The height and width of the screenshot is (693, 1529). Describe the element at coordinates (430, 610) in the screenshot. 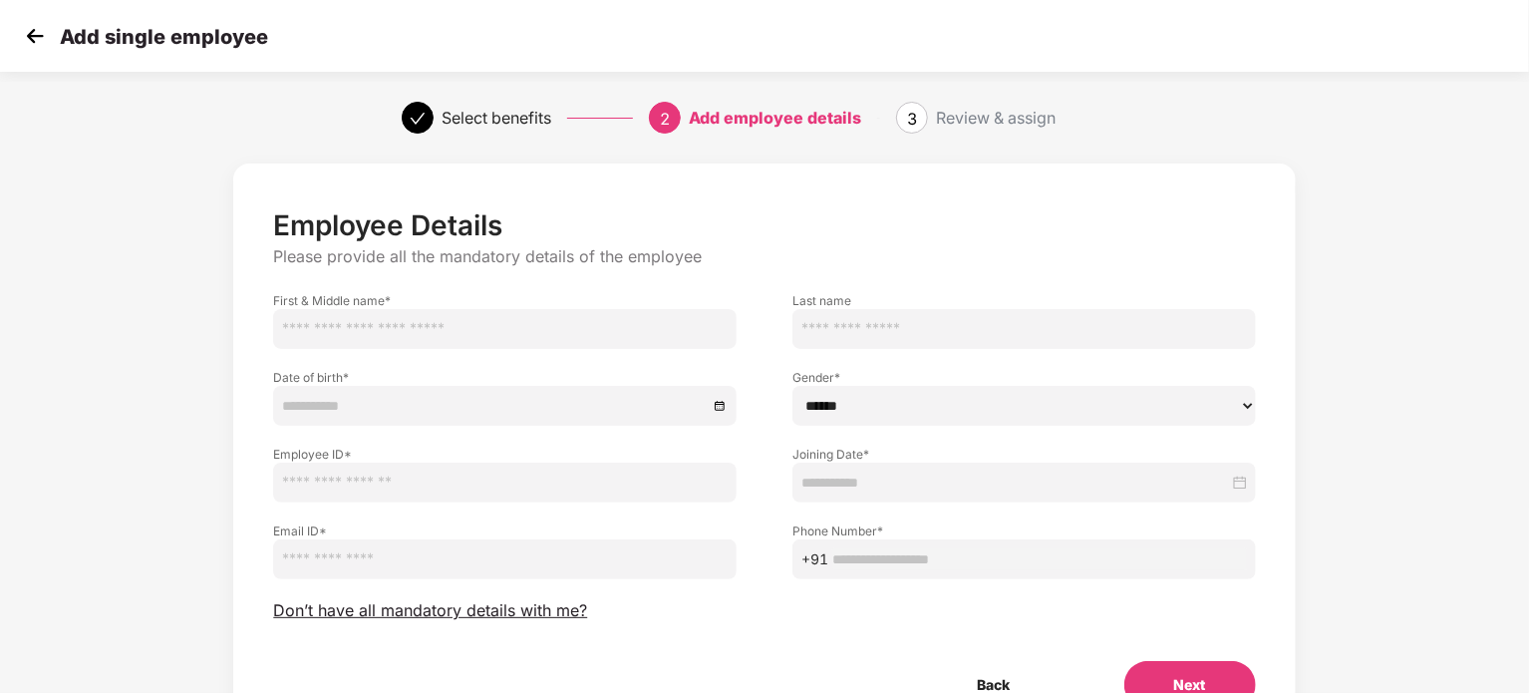

I see `span: Don’t have all mandatory details with me?` at that location.